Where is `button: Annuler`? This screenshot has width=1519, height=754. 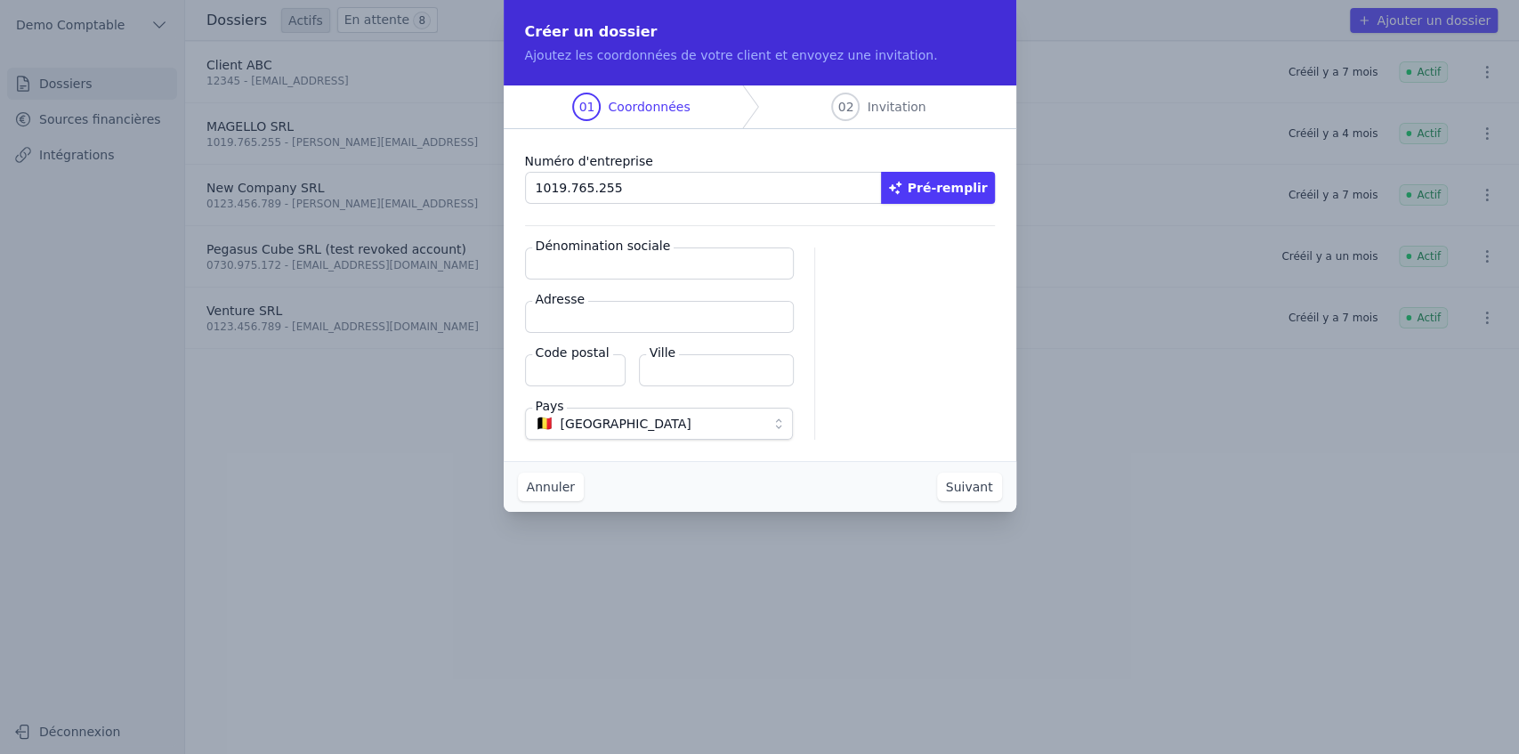 button: Annuler is located at coordinates (551, 487).